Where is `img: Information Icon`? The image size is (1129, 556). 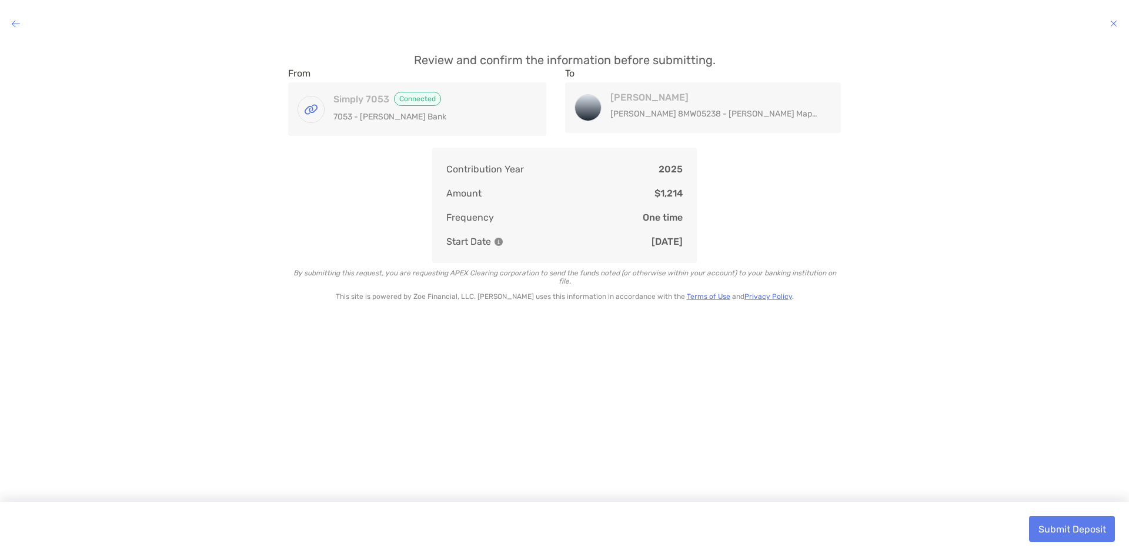
img: Information Icon is located at coordinates (499, 242).